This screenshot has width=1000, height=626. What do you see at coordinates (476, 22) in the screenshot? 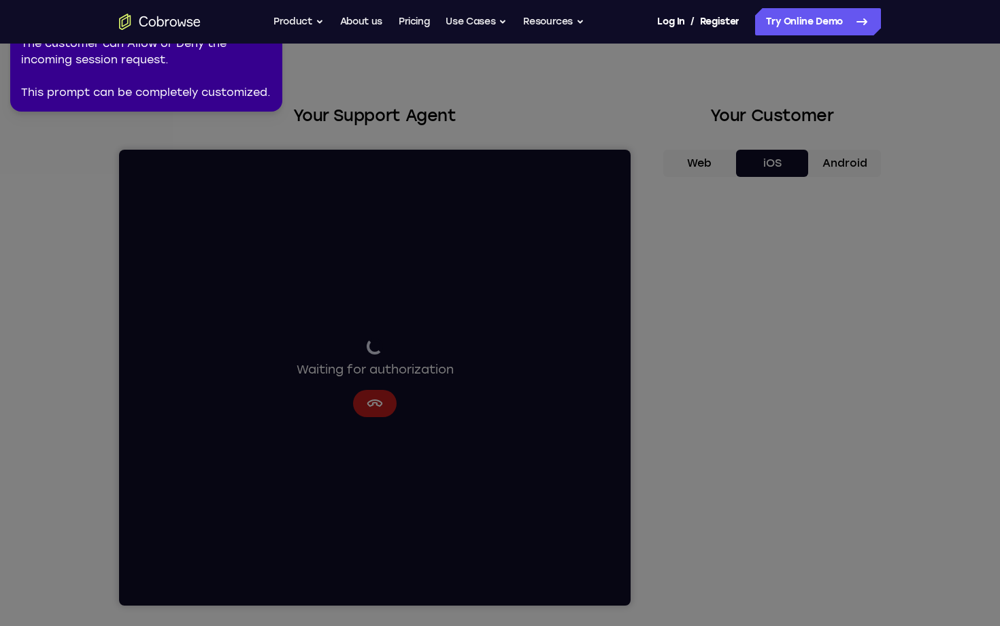
I see `button: Use Cases` at bounding box center [476, 22].